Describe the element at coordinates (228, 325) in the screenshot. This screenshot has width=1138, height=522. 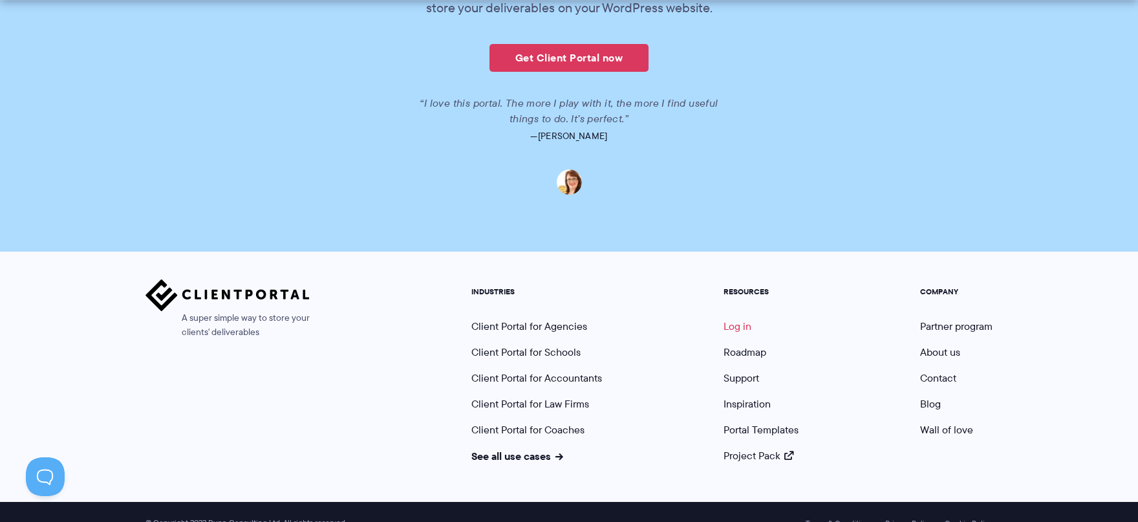
I see `span: A super simple way to store your clients' deliverables` at that location.